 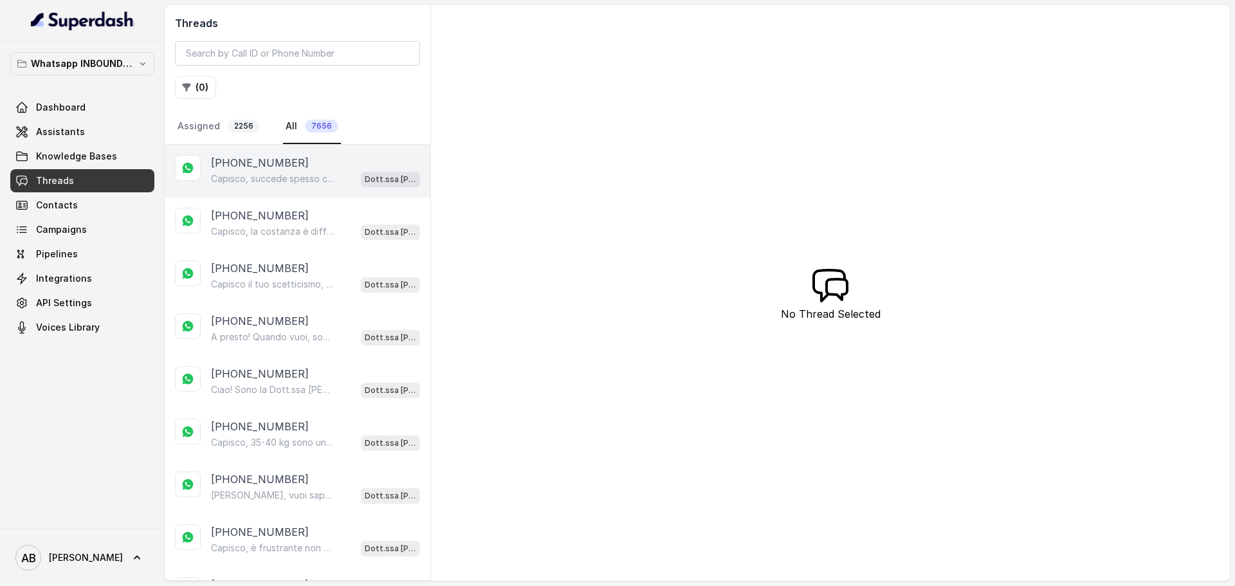 I want to click on a: All7656, so click(x=312, y=127).